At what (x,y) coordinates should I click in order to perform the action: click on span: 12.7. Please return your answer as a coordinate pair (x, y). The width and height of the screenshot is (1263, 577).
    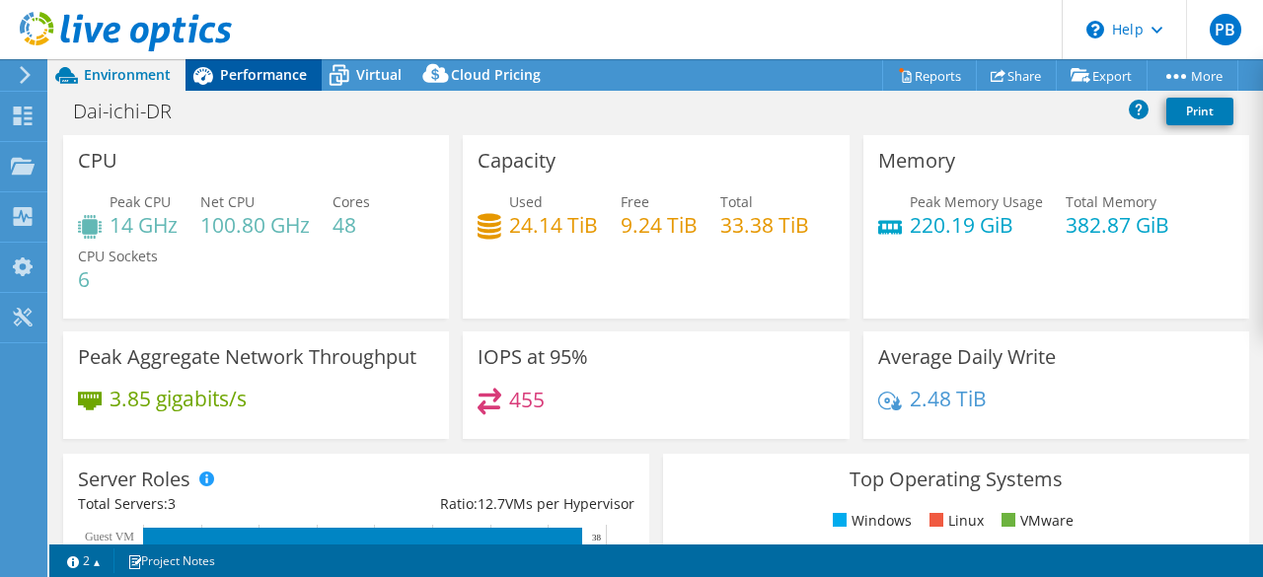
    Looking at the image, I should click on (491, 503).